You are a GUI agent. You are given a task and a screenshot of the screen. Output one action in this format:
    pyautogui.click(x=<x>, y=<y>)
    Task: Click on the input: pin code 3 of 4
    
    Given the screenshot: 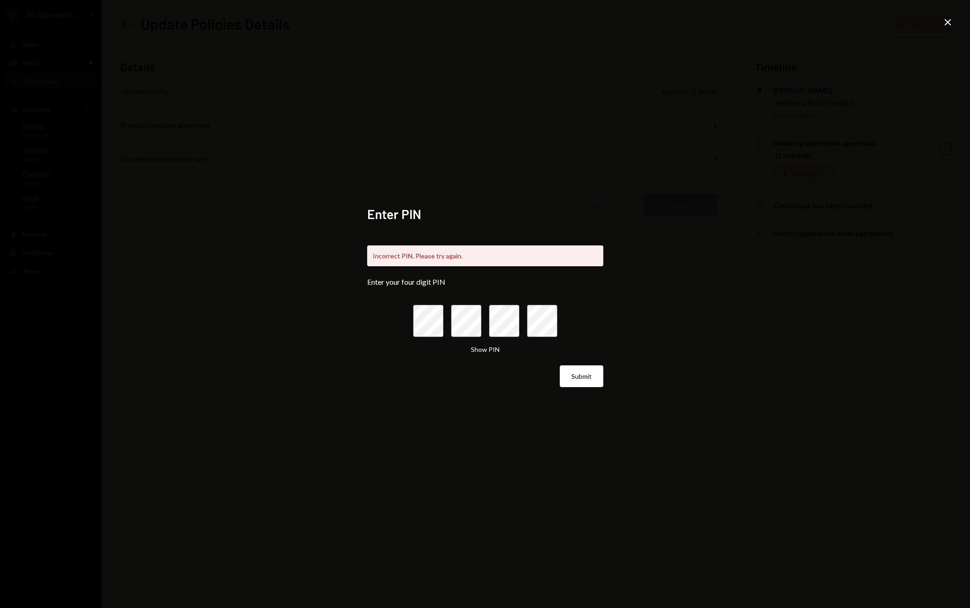 What is the action you would take?
    pyautogui.click(x=504, y=321)
    